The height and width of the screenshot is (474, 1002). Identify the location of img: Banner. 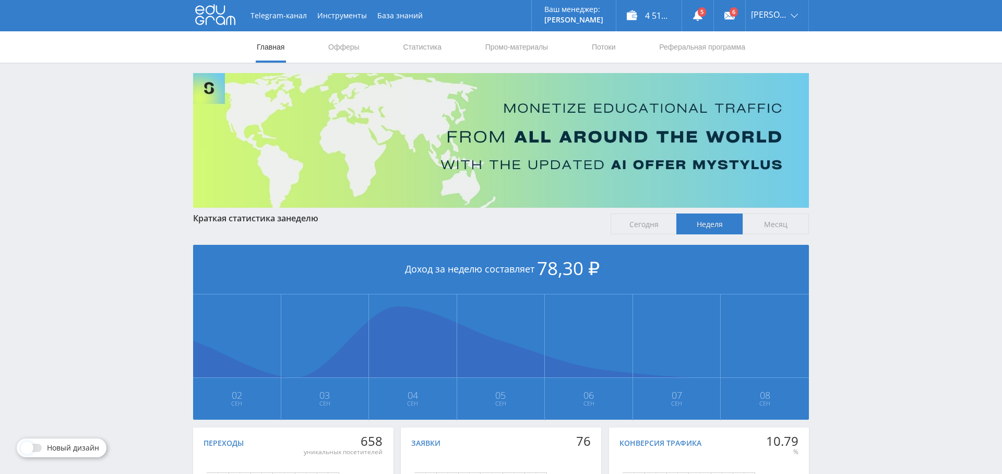
(501, 140).